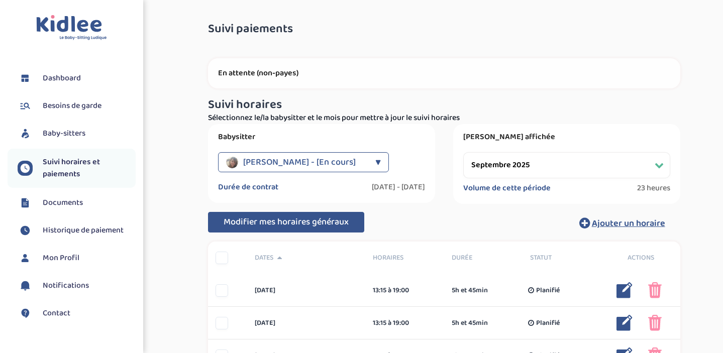  Describe the element at coordinates (76, 203) in the screenshot. I see `a: Documents` at that location.